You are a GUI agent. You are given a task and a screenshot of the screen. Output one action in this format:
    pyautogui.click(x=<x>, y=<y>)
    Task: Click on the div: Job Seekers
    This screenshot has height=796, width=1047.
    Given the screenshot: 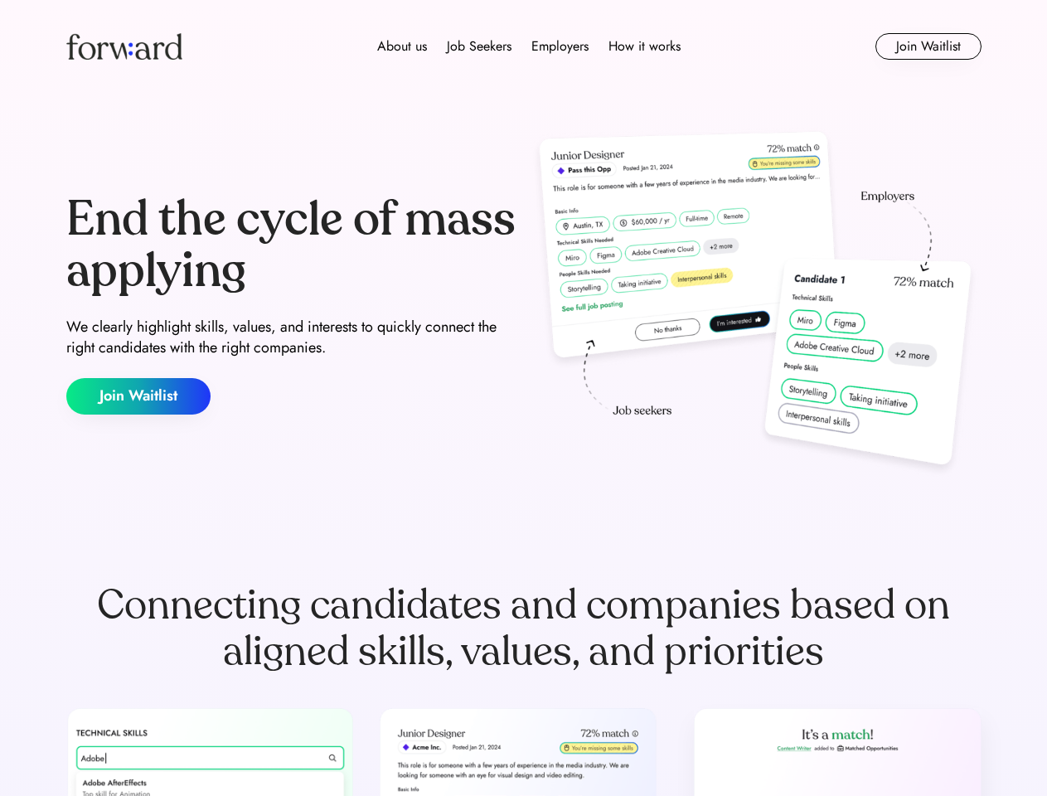 What is the action you would take?
    pyautogui.click(x=479, y=46)
    